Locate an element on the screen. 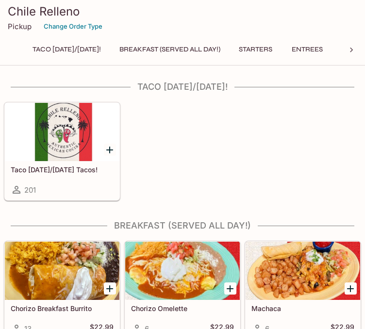 This screenshot has height=329, width=365. button: Add Taco Tuesday/Thursday Tacos! is located at coordinates (110, 149).